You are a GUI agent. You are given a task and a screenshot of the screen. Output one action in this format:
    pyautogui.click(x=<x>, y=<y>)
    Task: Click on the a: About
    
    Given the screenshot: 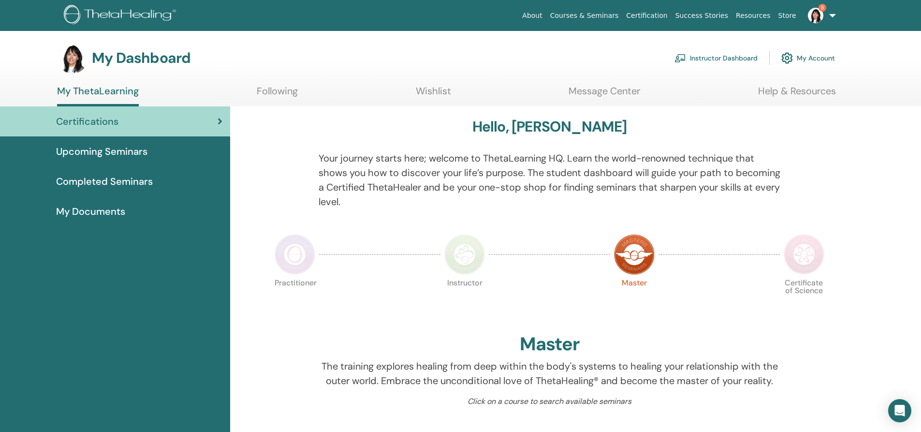 What is the action you would take?
    pyautogui.click(x=532, y=15)
    